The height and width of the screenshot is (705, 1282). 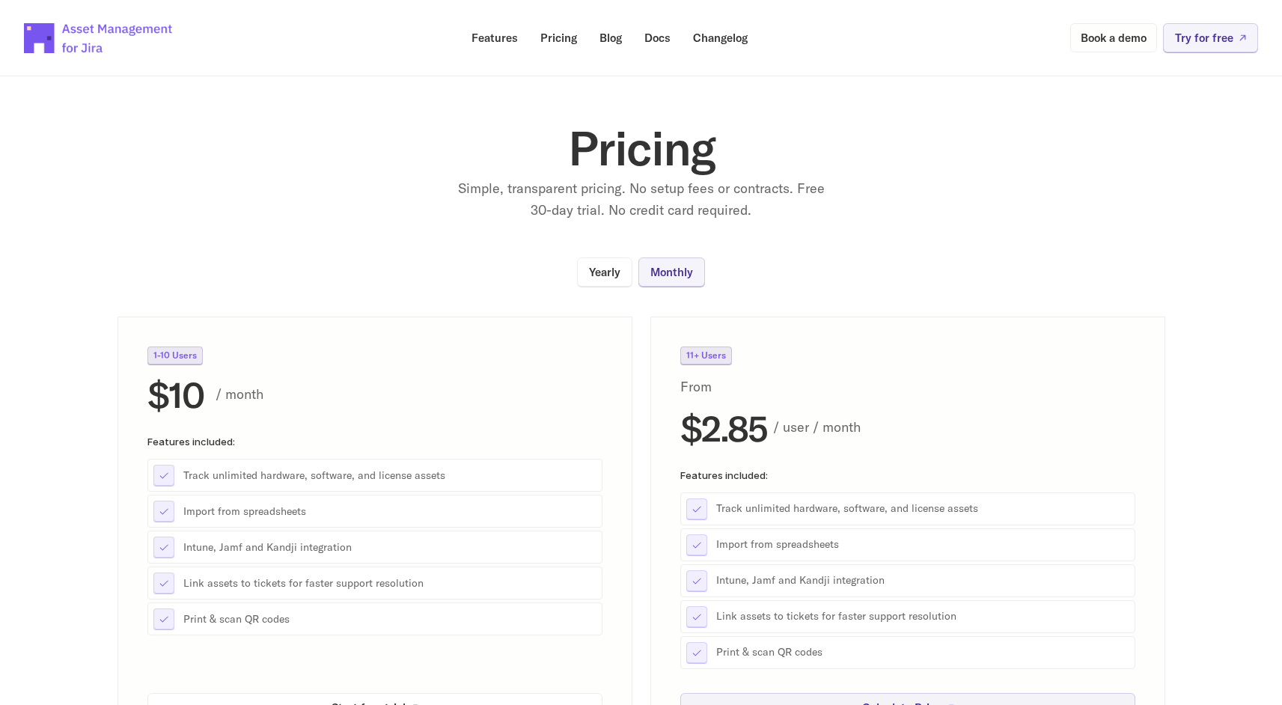 I want to click on a: Try for free, so click(x=1210, y=37).